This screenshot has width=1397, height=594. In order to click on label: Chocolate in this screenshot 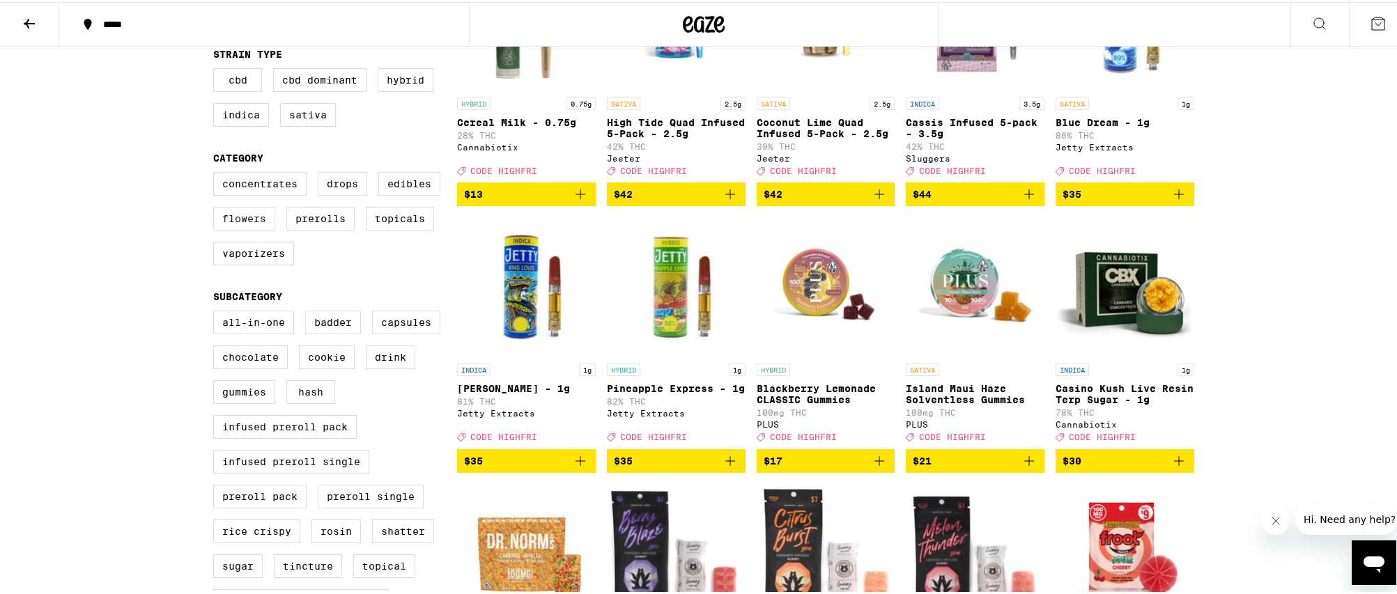, I will do `click(250, 355)`.